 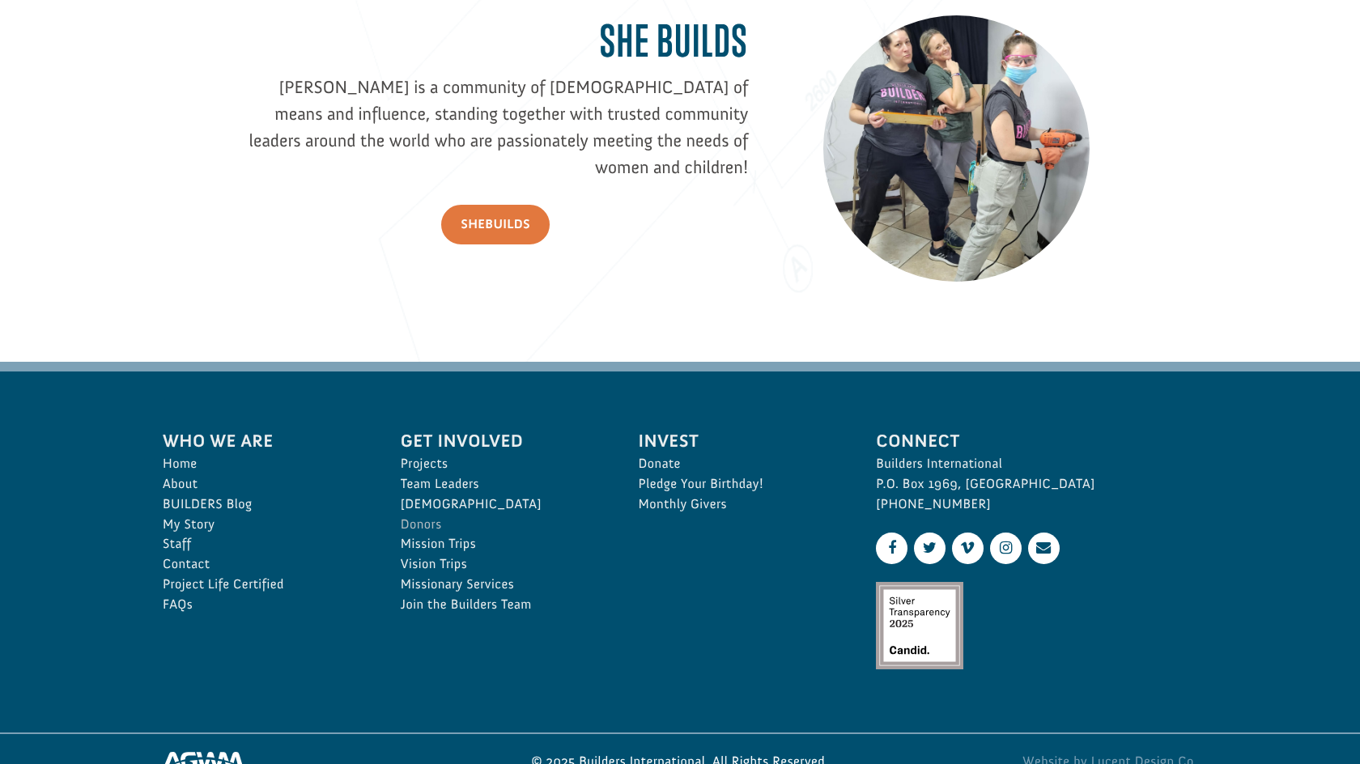 What do you see at coordinates (740, 504) in the screenshot?
I see `a: Monthly Givers` at bounding box center [740, 504].